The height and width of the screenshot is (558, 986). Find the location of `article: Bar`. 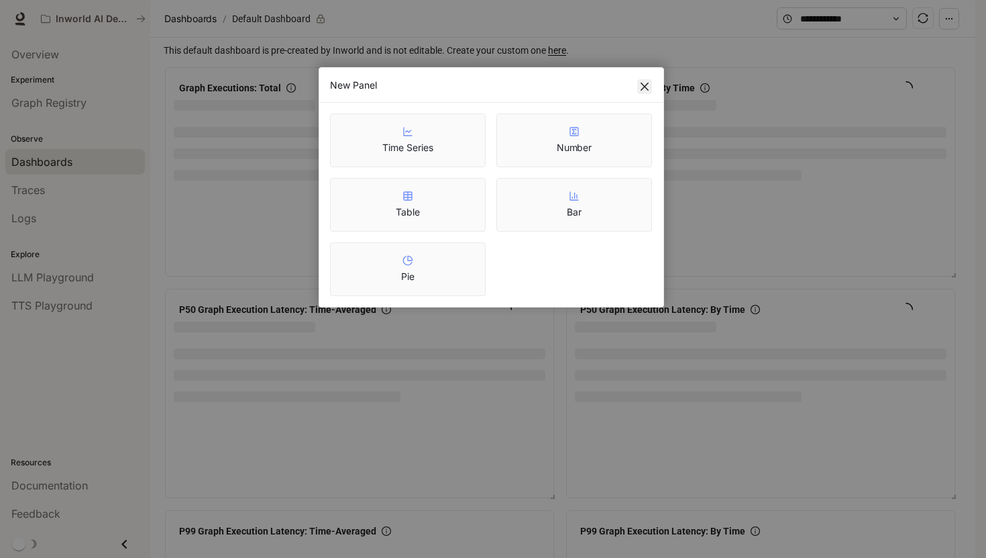

article: Bar is located at coordinates (574, 212).